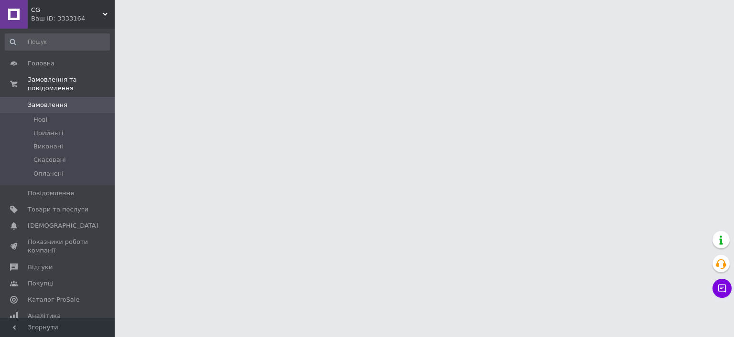 The height and width of the screenshot is (337, 734). I want to click on span: Оплачені, so click(48, 174).